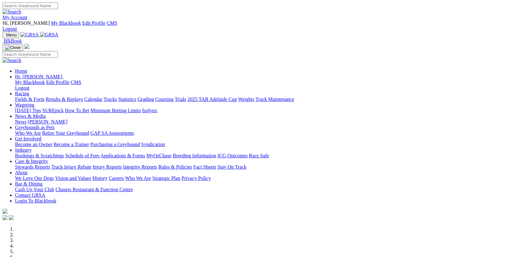 The height and width of the screenshot is (257, 526). I want to click on a: Retire Your Greyhound, so click(66, 133).